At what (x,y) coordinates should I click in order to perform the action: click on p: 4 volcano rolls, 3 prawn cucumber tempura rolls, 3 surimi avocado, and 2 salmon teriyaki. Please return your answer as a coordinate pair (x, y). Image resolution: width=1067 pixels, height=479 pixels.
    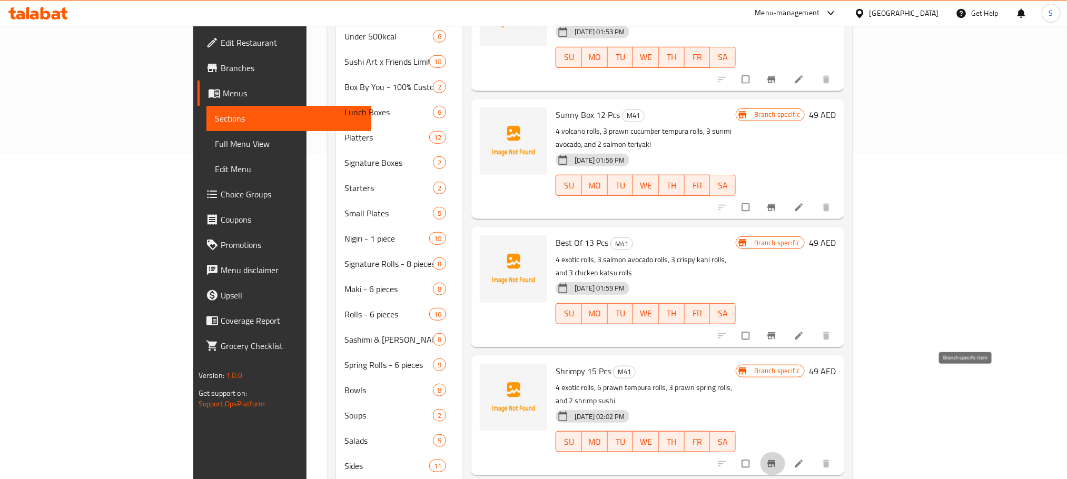
    Looking at the image, I should click on (646, 138).